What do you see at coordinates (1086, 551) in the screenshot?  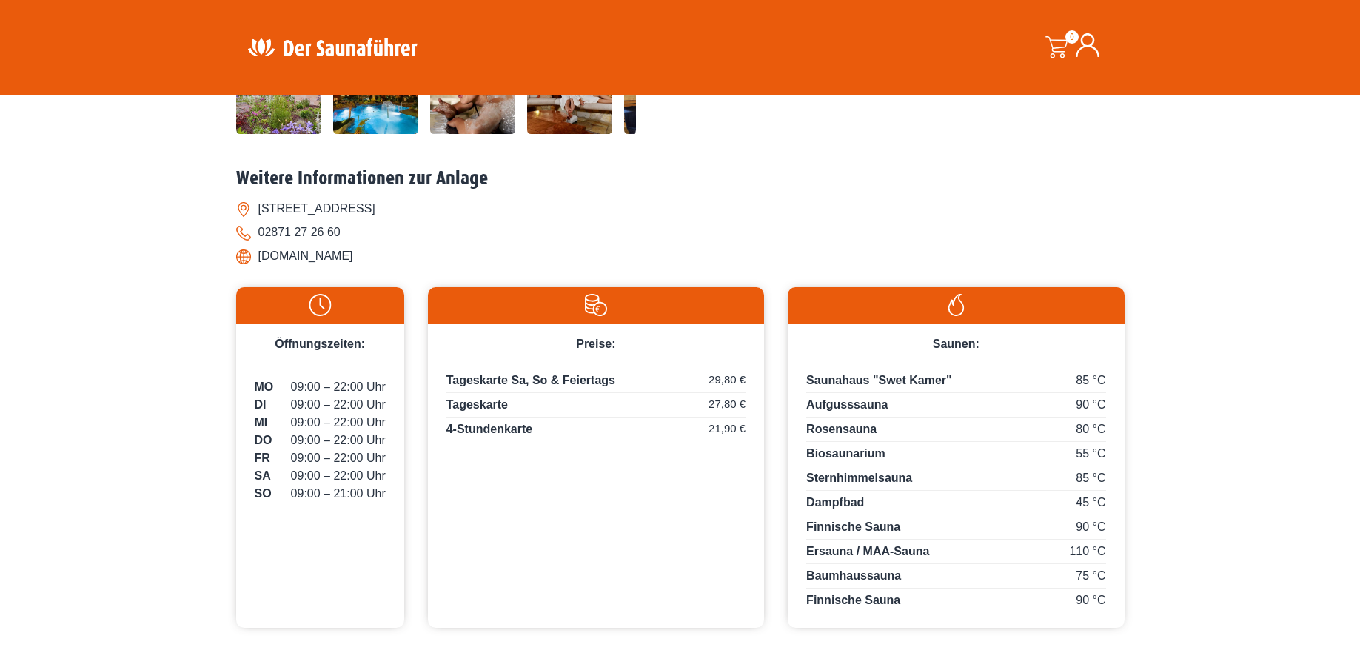 I see `span: 110 °C` at bounding box center [1086, 551].